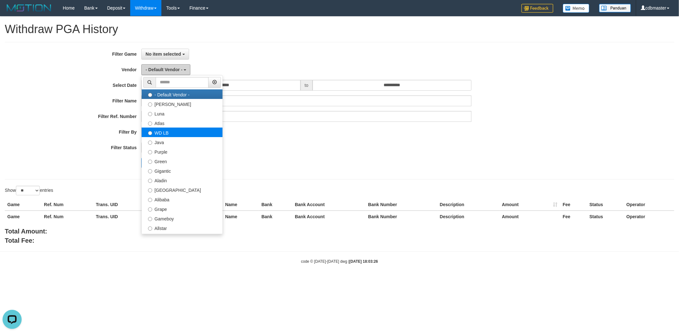  I want to click on input: Allstar, so click(150, 229).